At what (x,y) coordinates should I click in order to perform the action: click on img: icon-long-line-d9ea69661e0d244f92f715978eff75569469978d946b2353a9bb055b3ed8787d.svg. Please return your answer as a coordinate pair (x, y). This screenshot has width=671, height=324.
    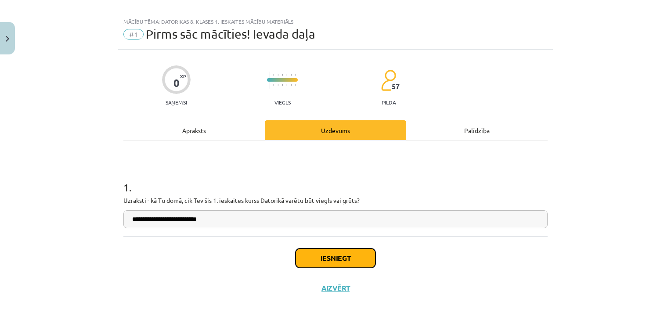
    Looking at the image, I should click on (269, 80).